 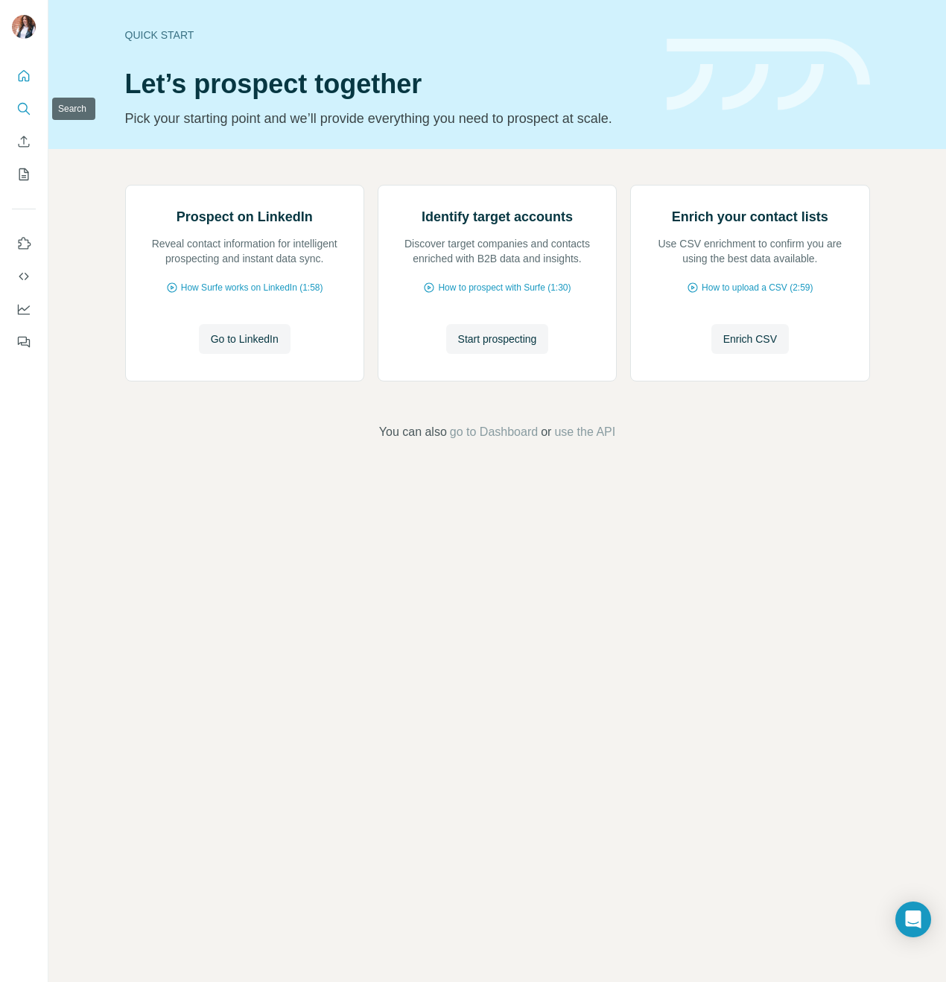 I want to click on button: go to Dashboard, so click(x=494, y=432).